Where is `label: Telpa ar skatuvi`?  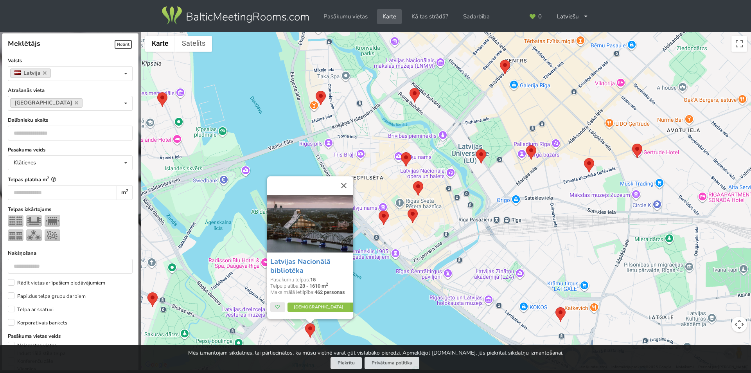 label: Telpa ar skatuvi is located at coordinates (31, 309).